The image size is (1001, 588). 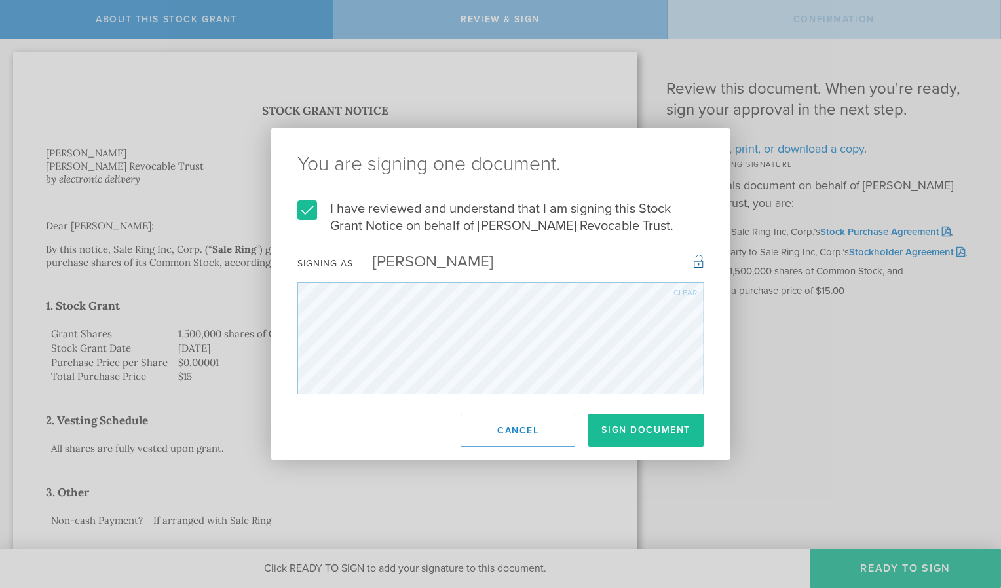 I want to click on div: Signing as, so click(x=325, y=263).